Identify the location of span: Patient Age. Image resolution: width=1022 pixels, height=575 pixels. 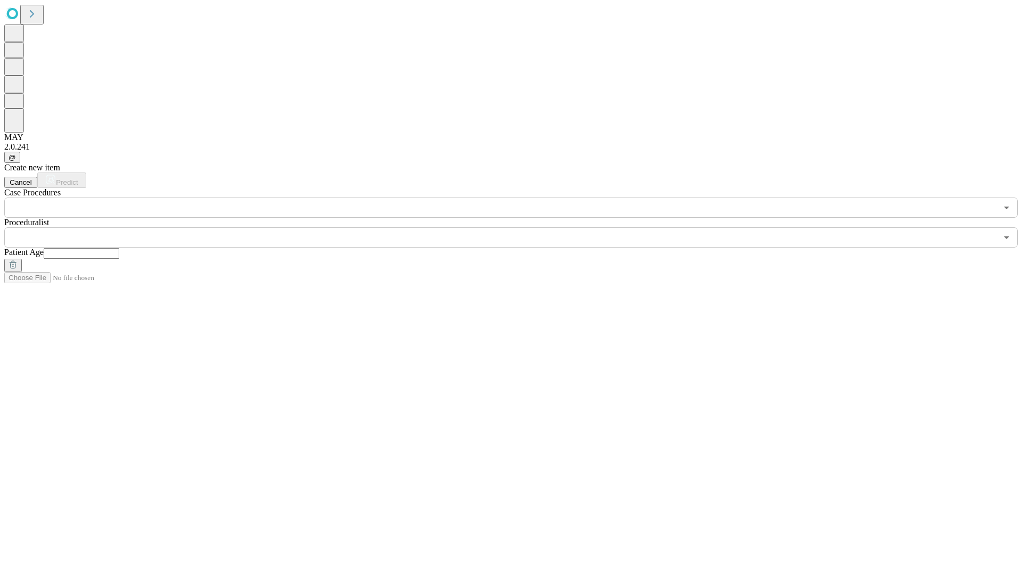
(24, 252).